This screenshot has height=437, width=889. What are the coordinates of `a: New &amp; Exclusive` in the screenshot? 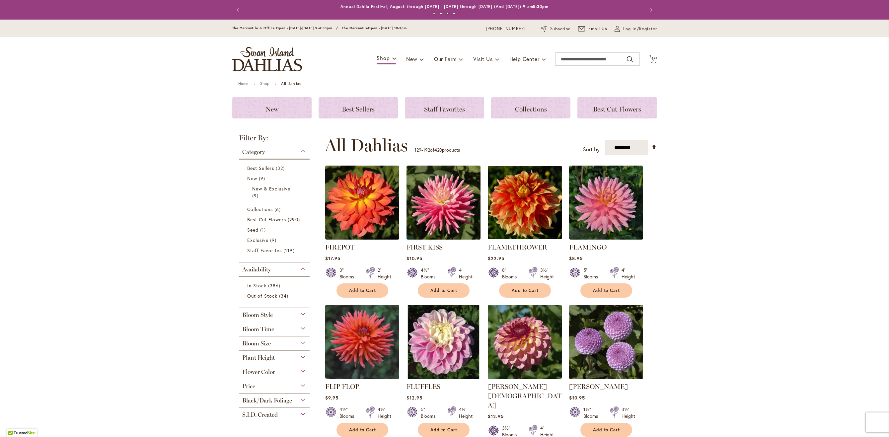 It's located at (275, 192).